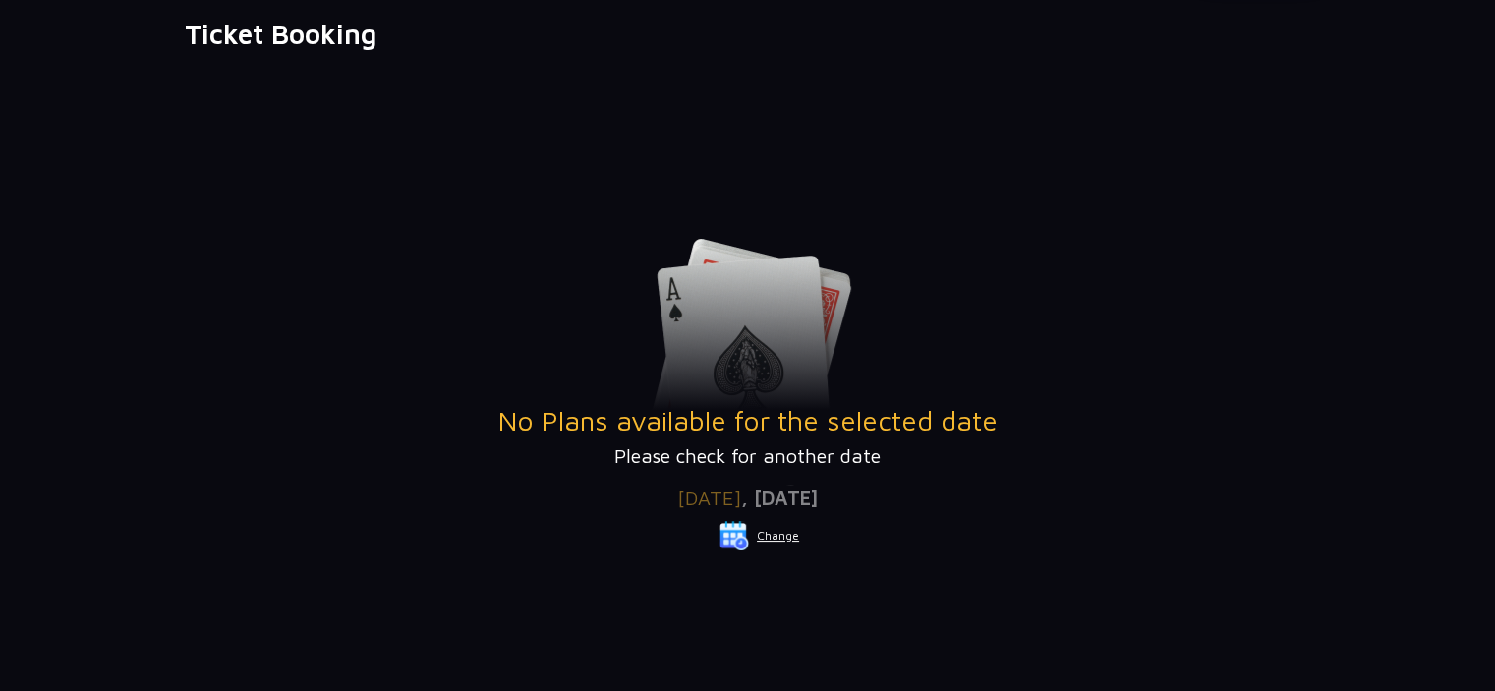 The height and width of the screenshot is (691, 1495). I want to click on button: Change, so click(759, 536).